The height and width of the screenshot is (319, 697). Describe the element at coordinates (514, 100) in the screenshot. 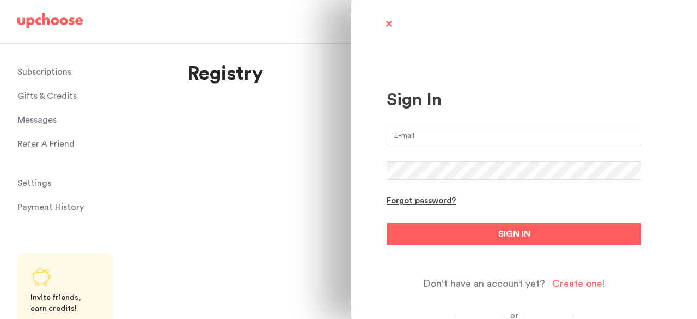

I see `div: Sign In` at that location.